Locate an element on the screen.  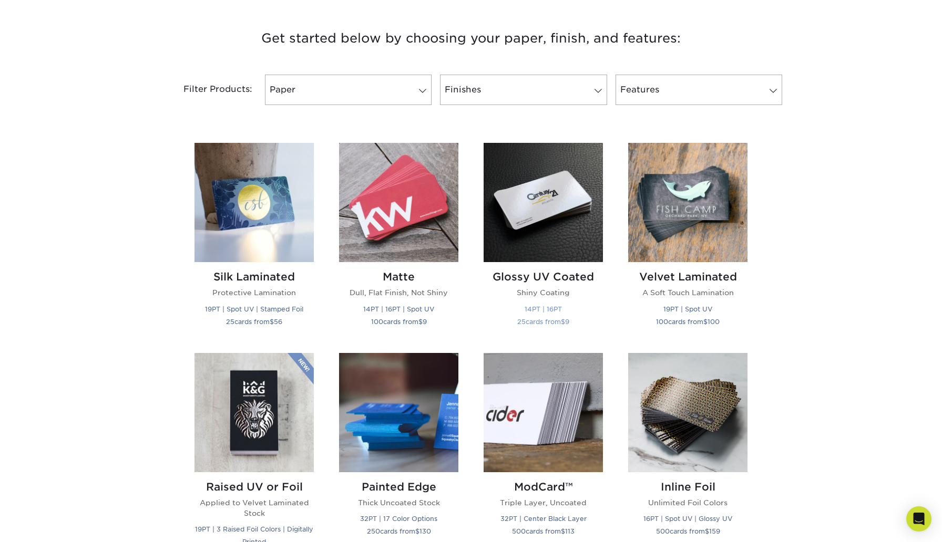
small: 19PT | Spot UV | Stamped Foil is located at coordinates (254, 309).